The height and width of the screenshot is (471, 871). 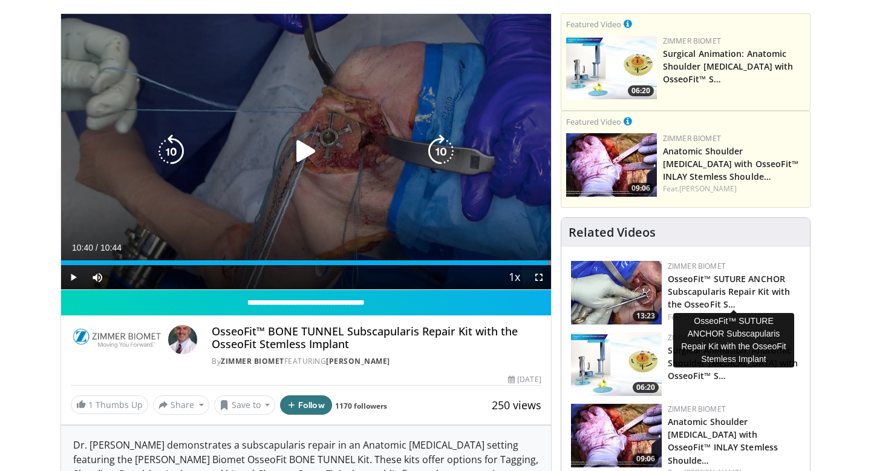 What do you see at coordinates (517, 405) in the screenshot?
I see `span: 250 views` at bounding box center [517, 405].